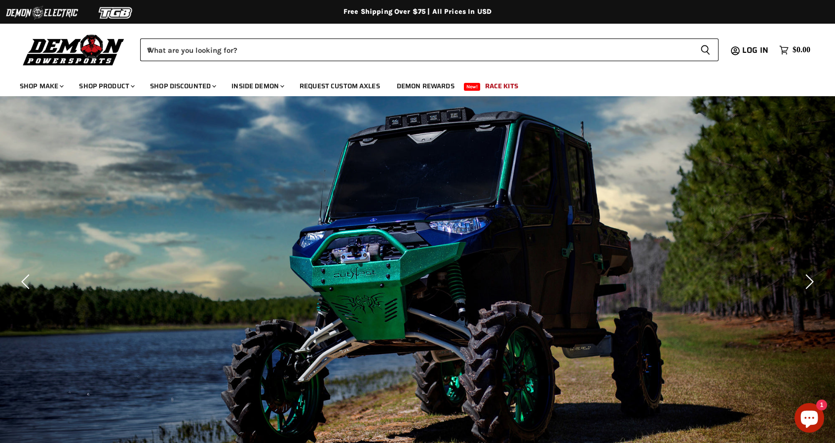 The height and width of the screenshot is (443, 835). What do you see at coordinates (425, 86) in the screenshot?
I see `a: Demon Rewards` at bounding box center [425, 86].